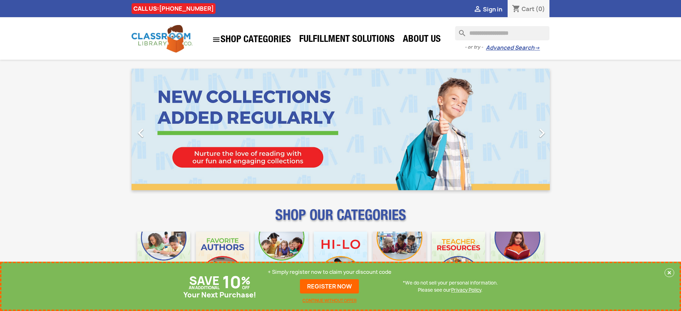  I want to click on input: Search, so click(502, 33).